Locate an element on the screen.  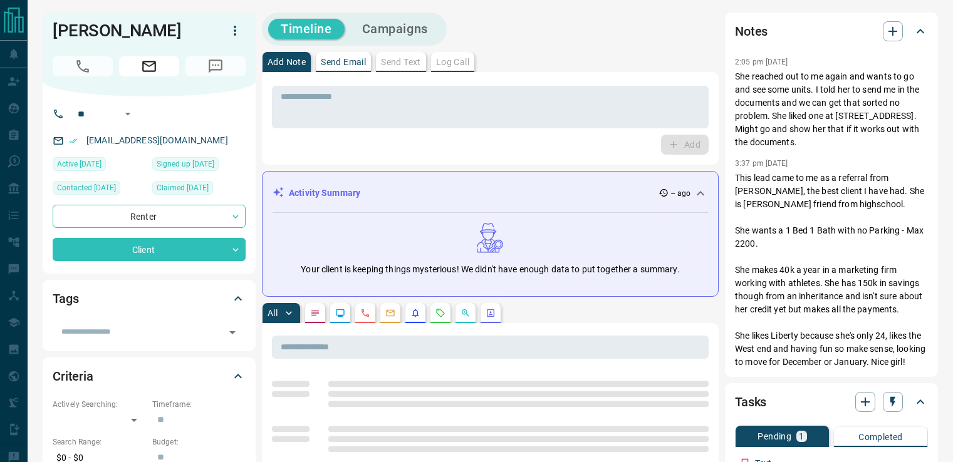
svg: Requests is located at coordinates (440, 313).